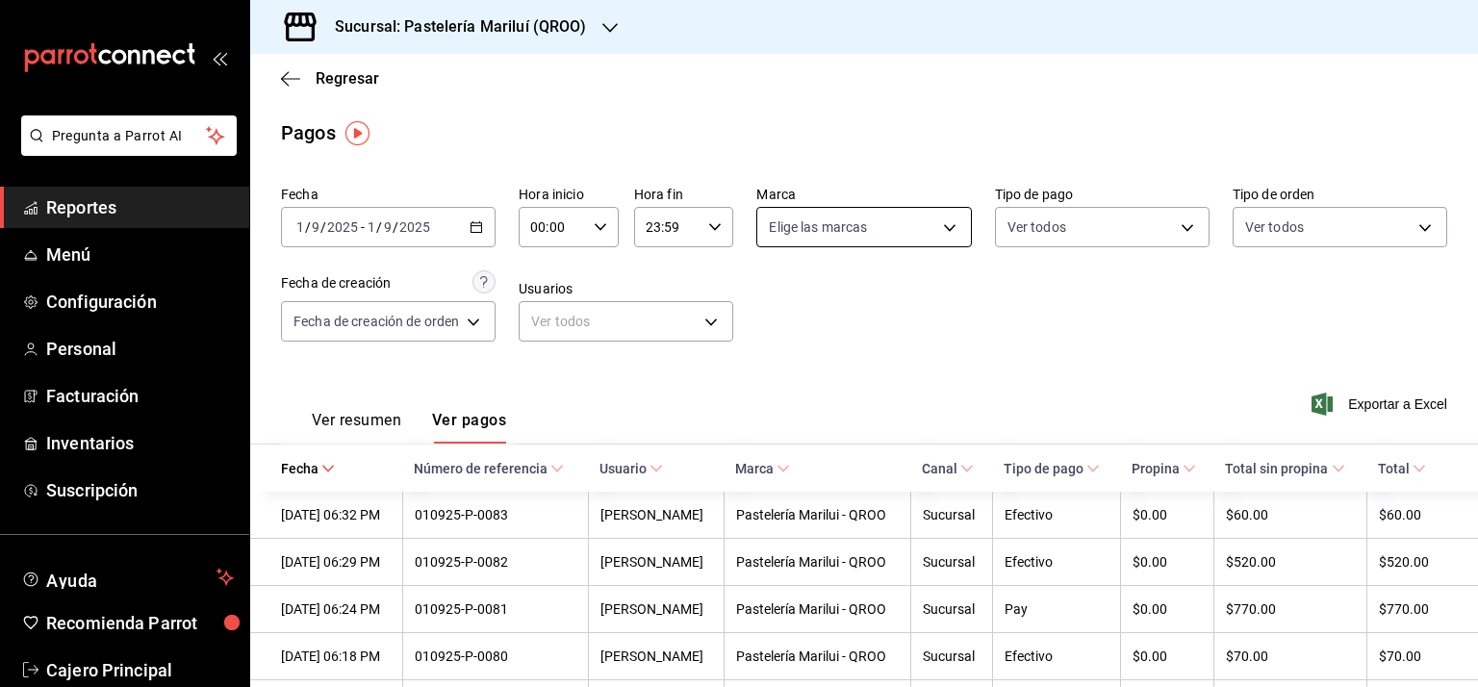  I want to click on div: 010925-P-0082, so click(496, 562).